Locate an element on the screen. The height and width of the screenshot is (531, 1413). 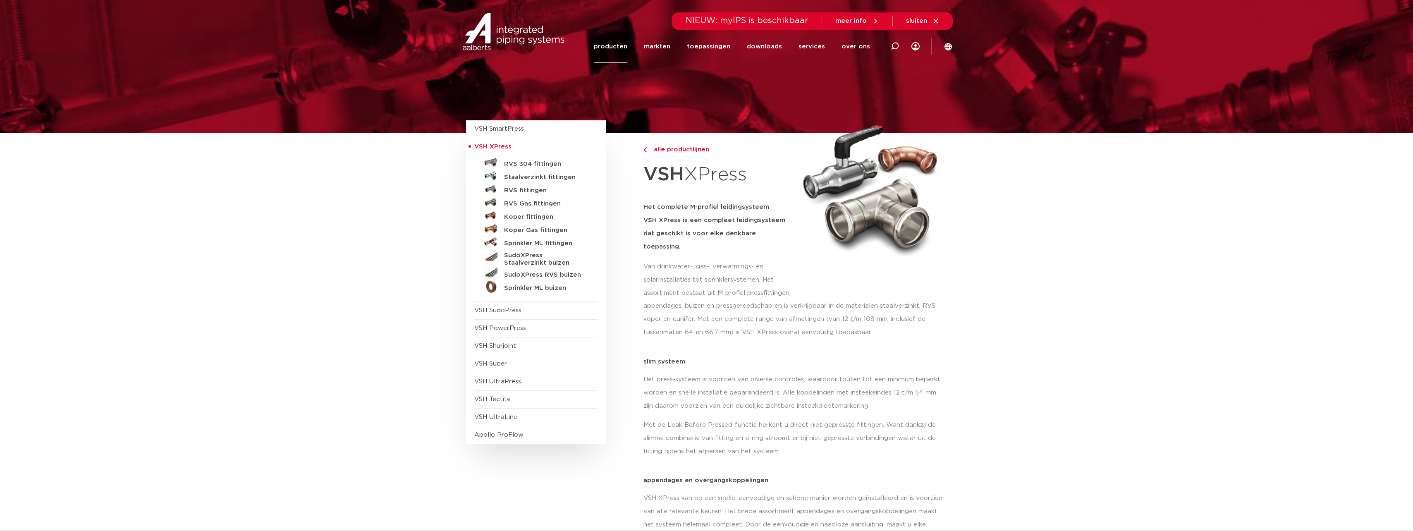
img: chevron-right.svg is located at coordinates (645, 150).